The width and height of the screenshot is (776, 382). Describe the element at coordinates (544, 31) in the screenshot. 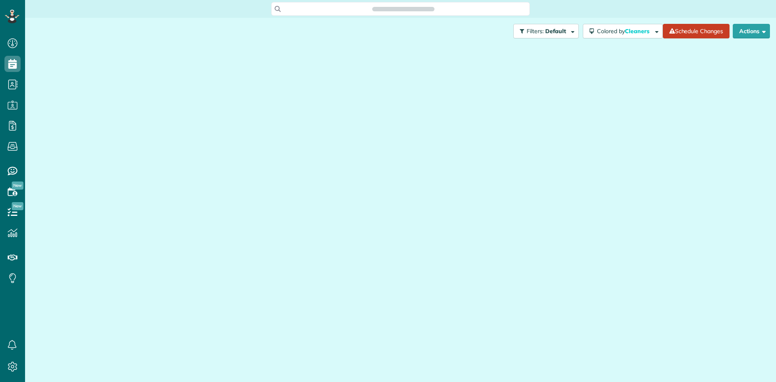

I see `a: Filters: Default` at that location.